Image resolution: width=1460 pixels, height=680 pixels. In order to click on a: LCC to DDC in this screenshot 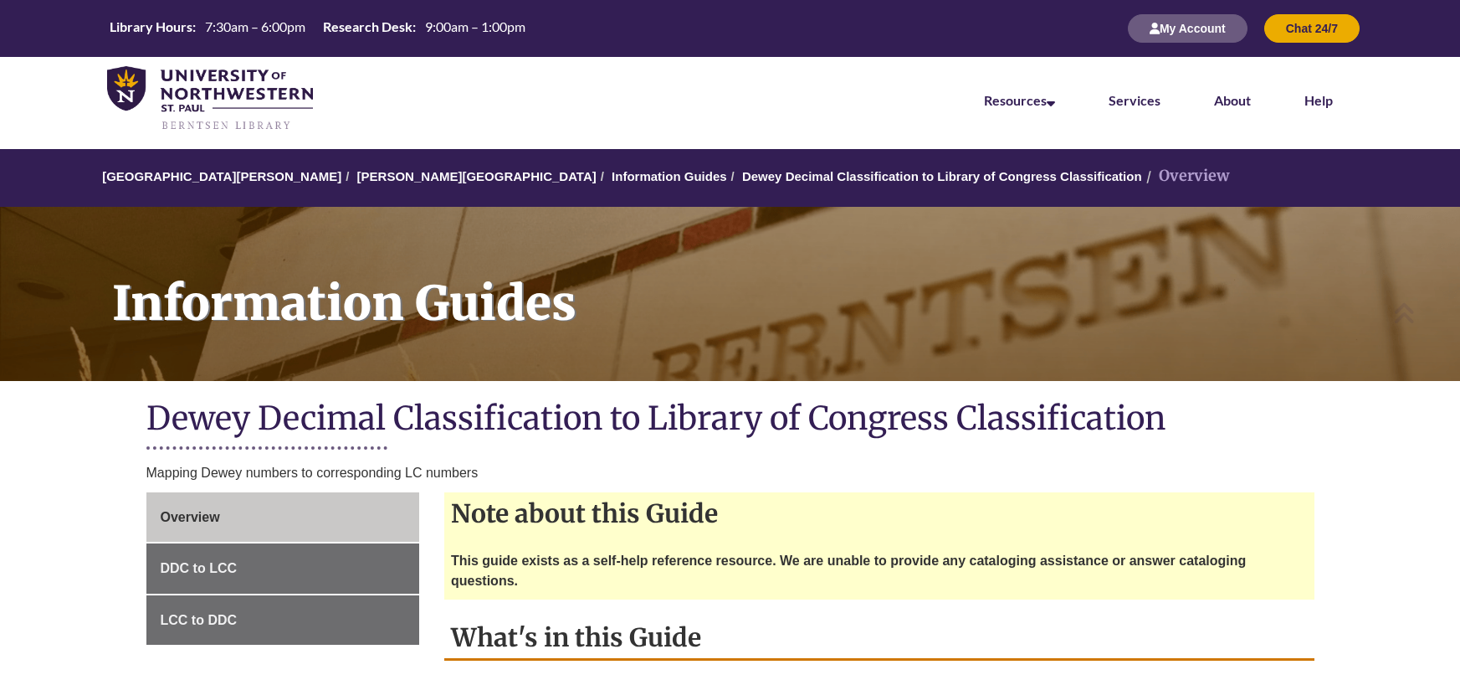, I will do `click(283, 620)`.